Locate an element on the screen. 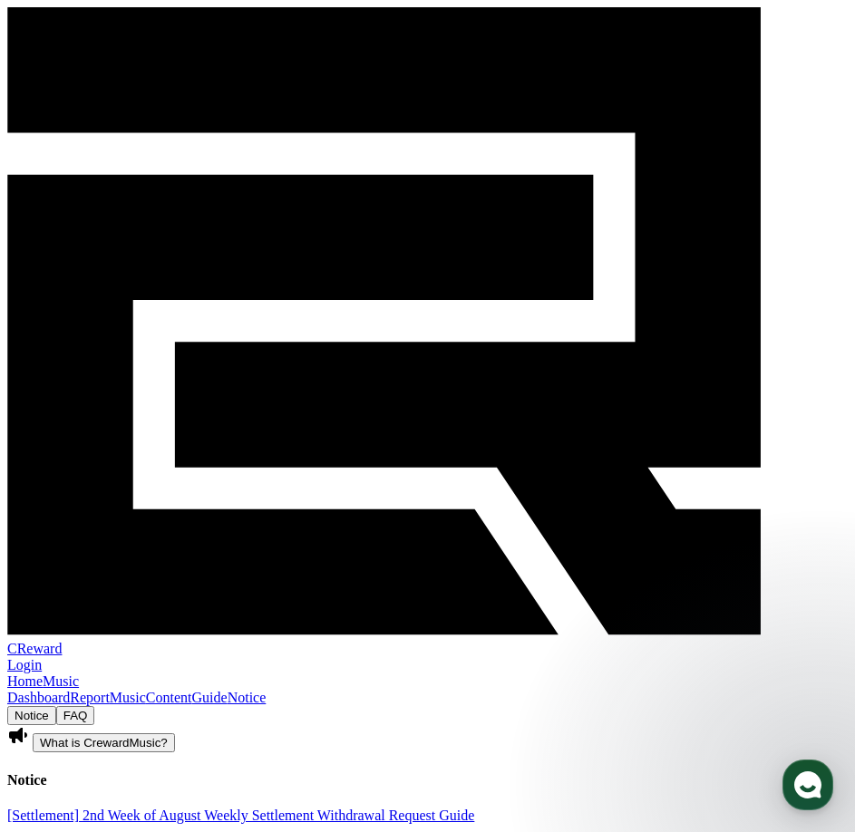 The height and width of the screenshot is (832, 855). a: Content is located at coordinates (169, 697).